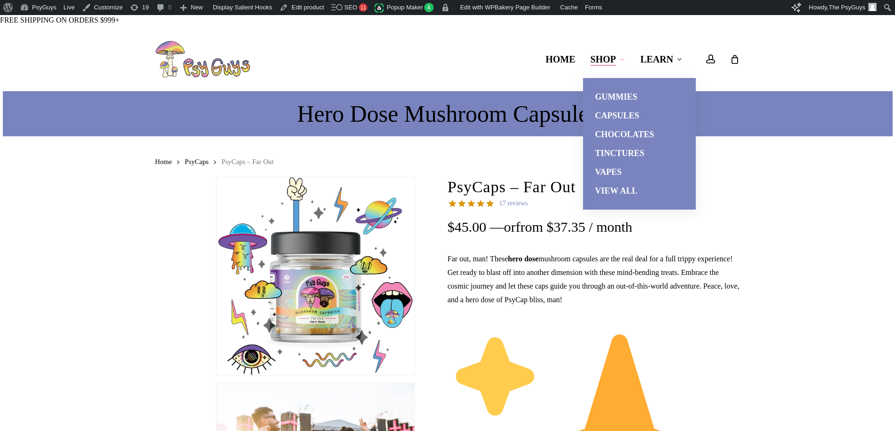  Describe the element at coordinates (639, 59) in the screenshot. I see `nav: Main Menu` at that location.